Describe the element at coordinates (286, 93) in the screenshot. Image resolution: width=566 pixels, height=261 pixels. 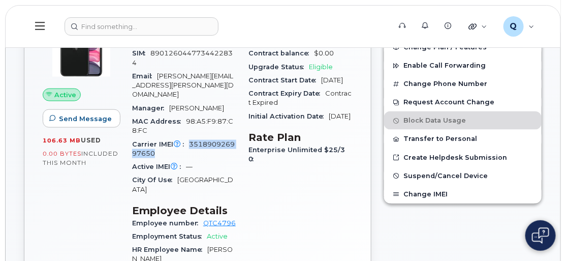
I see `span: Contract Expiry Date` at that location.